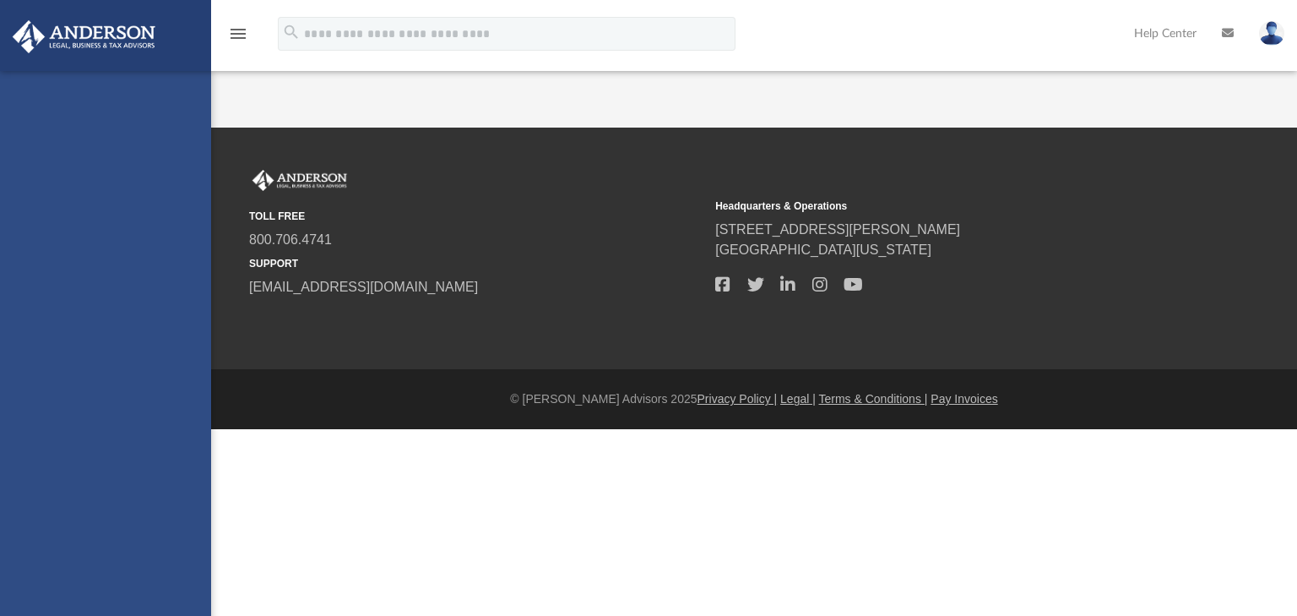 The width and height of the screenshot is (1297, 616). Describe the element at coordinates (1272, 33) in the screenshot. I see `img: User Pic` at that location.